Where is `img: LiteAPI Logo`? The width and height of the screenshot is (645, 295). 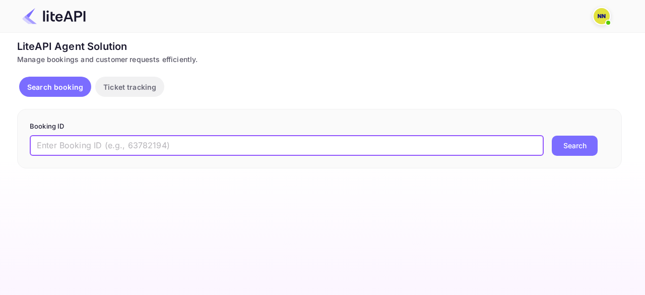
img: LiteAPI Logo is located at coordinates (54, 16).